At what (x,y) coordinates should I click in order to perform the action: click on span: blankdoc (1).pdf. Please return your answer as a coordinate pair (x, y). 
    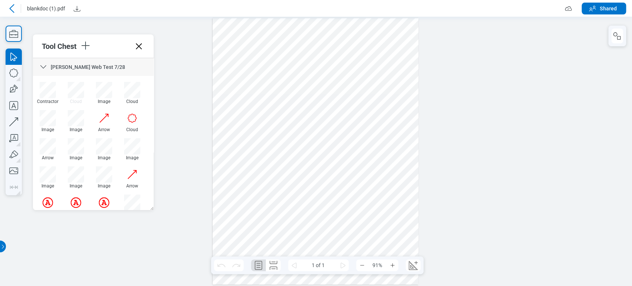
    Looking at the image, I should click on (46, 9).